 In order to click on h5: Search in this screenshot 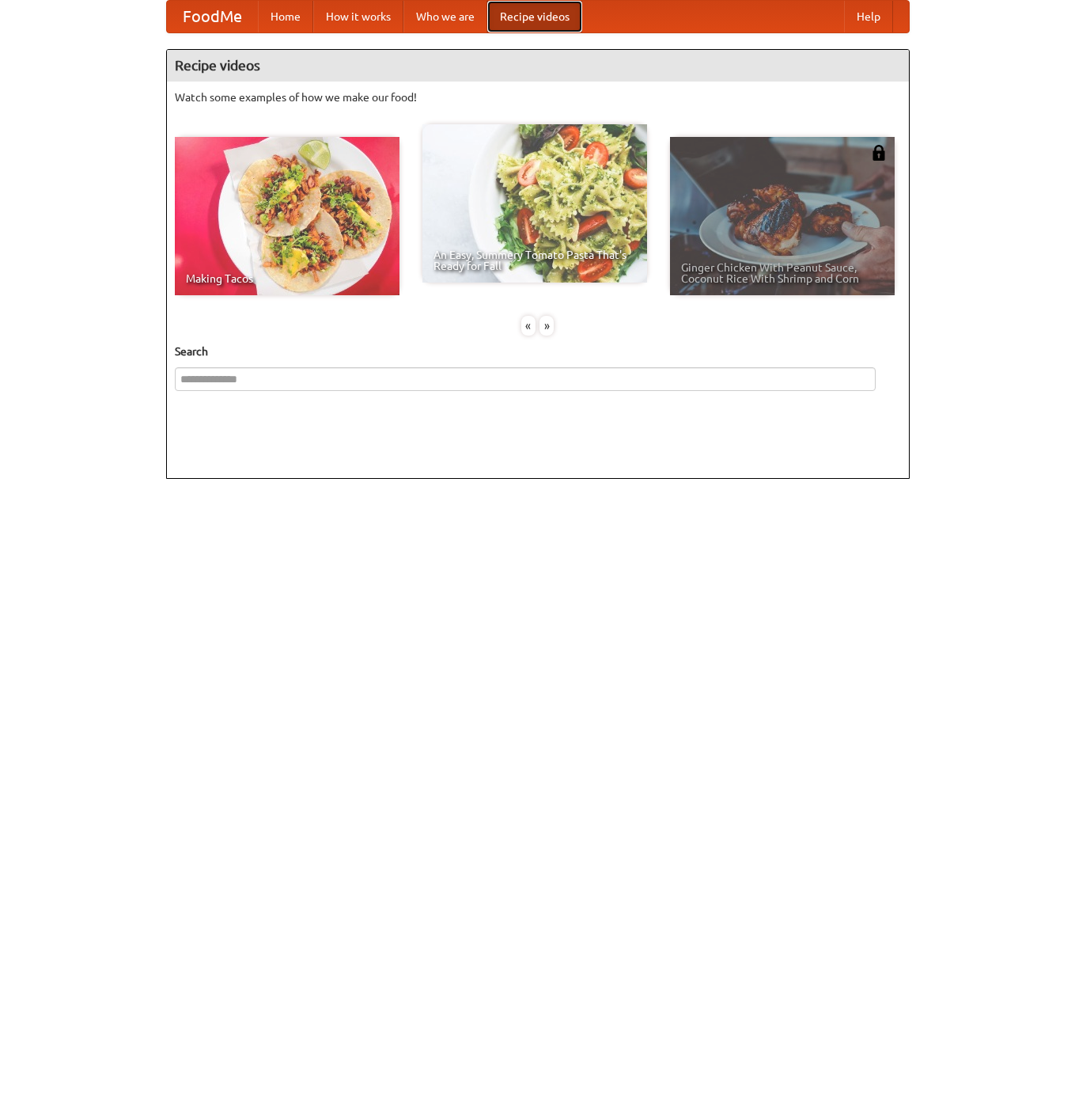, I will do `click(538, 351)`.